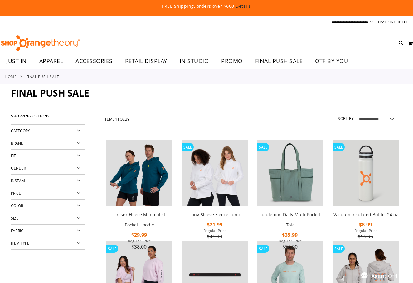 Image resolution: width=413 pixels, height=283 pixels. I want to click on span: ACCESSORIES, so click(94, 61).